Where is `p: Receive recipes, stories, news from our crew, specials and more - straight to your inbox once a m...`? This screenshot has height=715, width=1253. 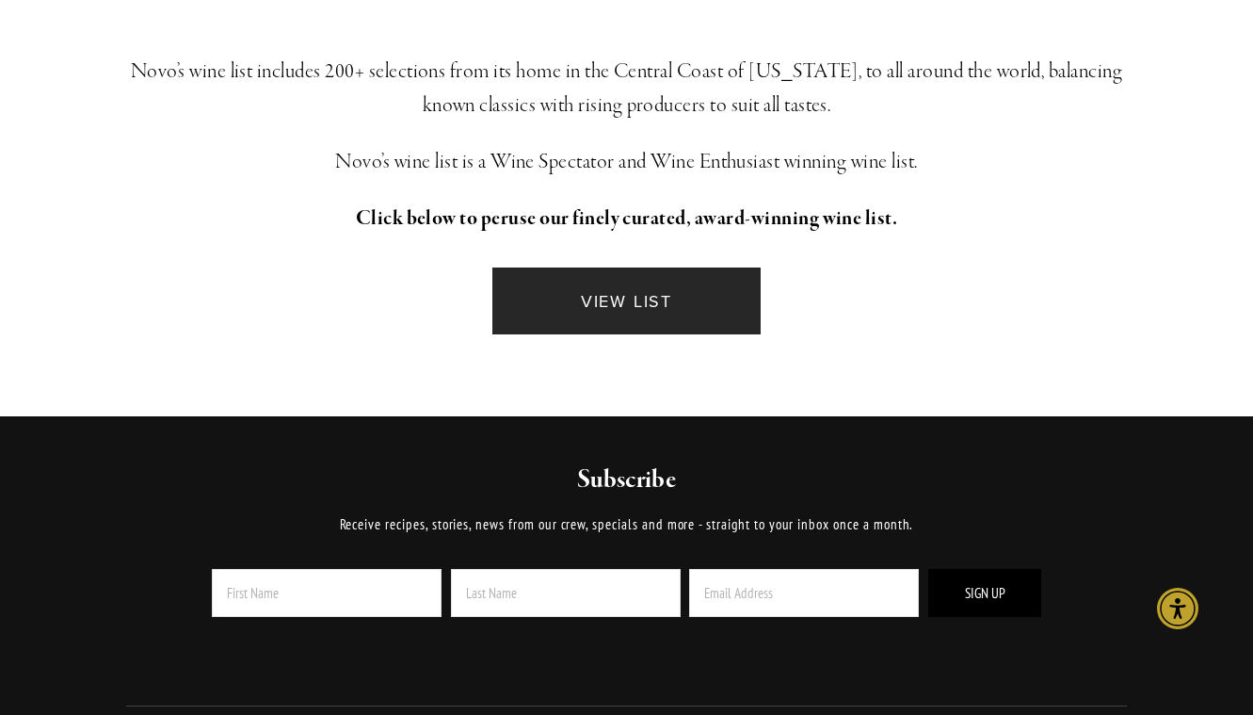 p: Receive recipes, stories, news from our crew, specials and more - straight to your inbox once a m... is located at coordinates (627, 524).